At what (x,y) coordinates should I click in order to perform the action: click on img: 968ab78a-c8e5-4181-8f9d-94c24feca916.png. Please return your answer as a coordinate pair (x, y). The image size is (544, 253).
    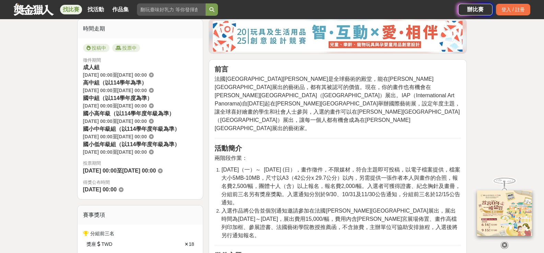
    Looking at the image, I should click on (504, 212).